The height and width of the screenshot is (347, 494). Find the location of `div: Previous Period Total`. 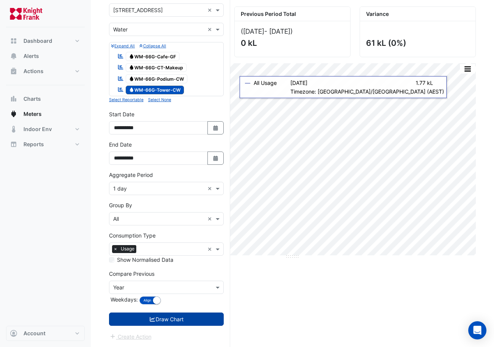

div: Previous Period Total is located at coordinates (292, 14).